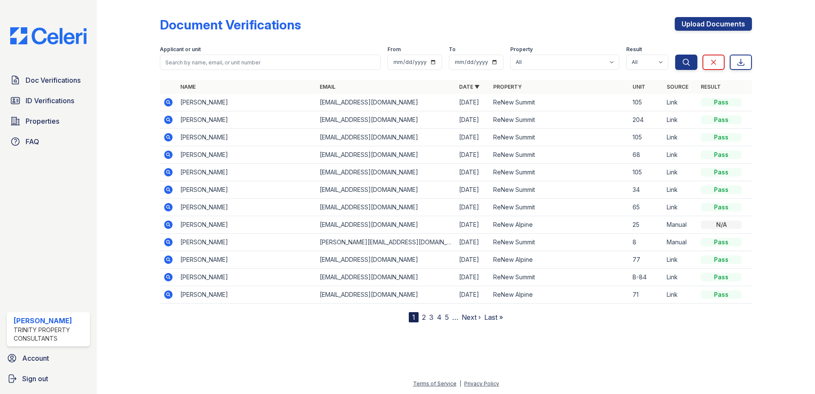 Image resolution: width=815 pixels, height=394 pixels. Describe the element at coordinates (394, 49) in the screenshot. I see `label: From` at that location.